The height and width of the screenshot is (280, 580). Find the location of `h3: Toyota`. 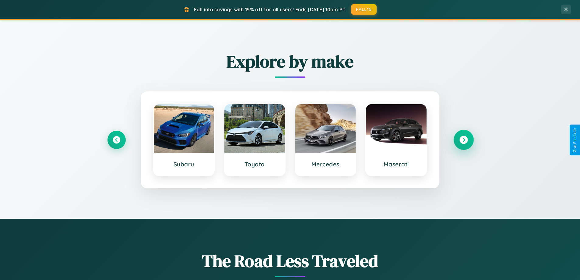

h3: Toyota is located at coordinates (254, 164).